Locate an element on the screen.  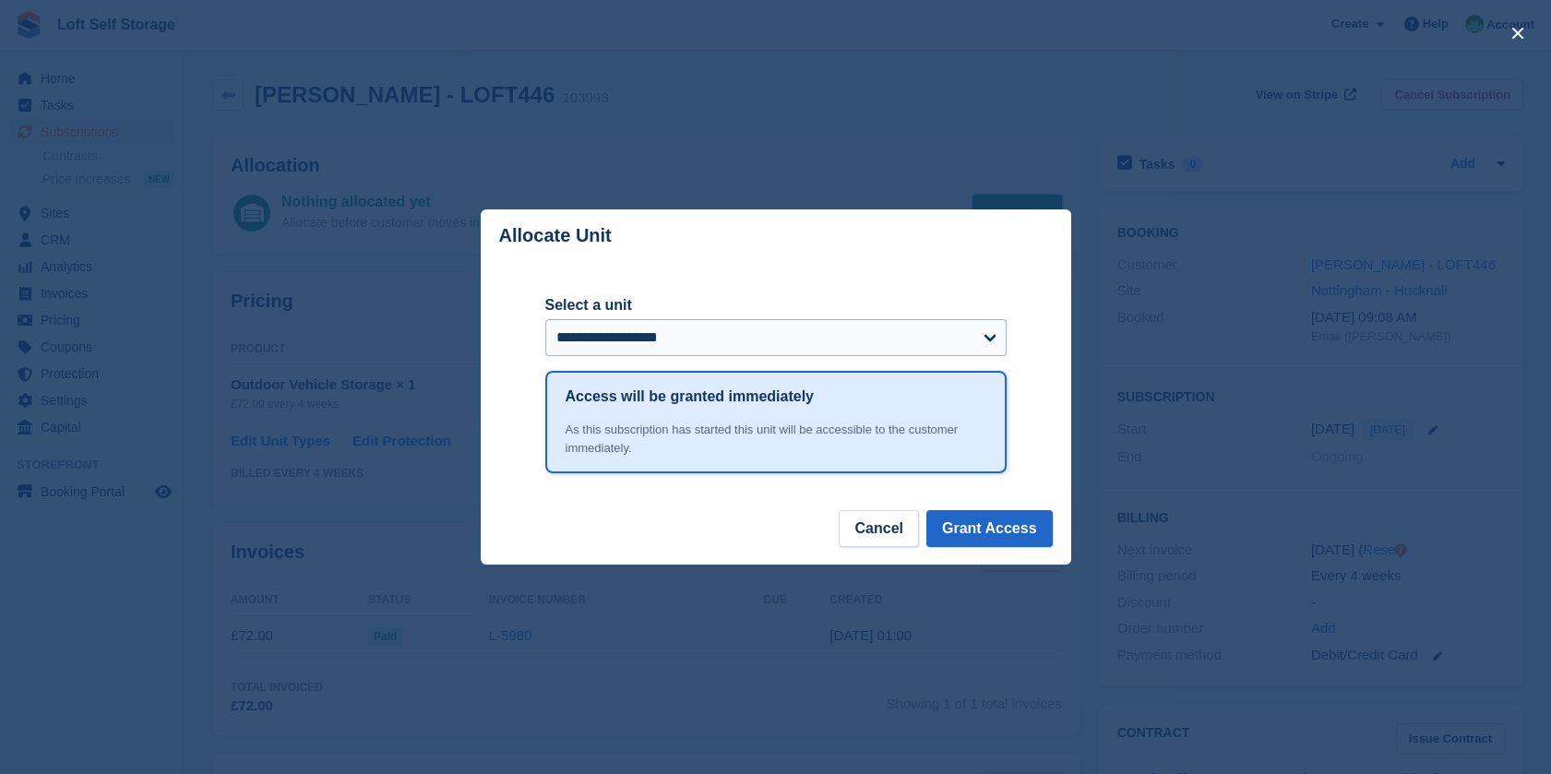
h1: Access will be granted immediately is located at coordinates (689, 397).